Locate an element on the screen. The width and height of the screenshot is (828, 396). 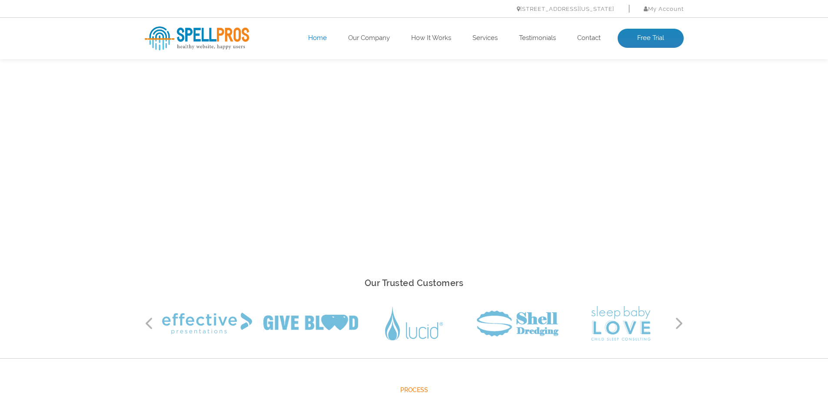
button: Next is located at coordinates (680, 324).